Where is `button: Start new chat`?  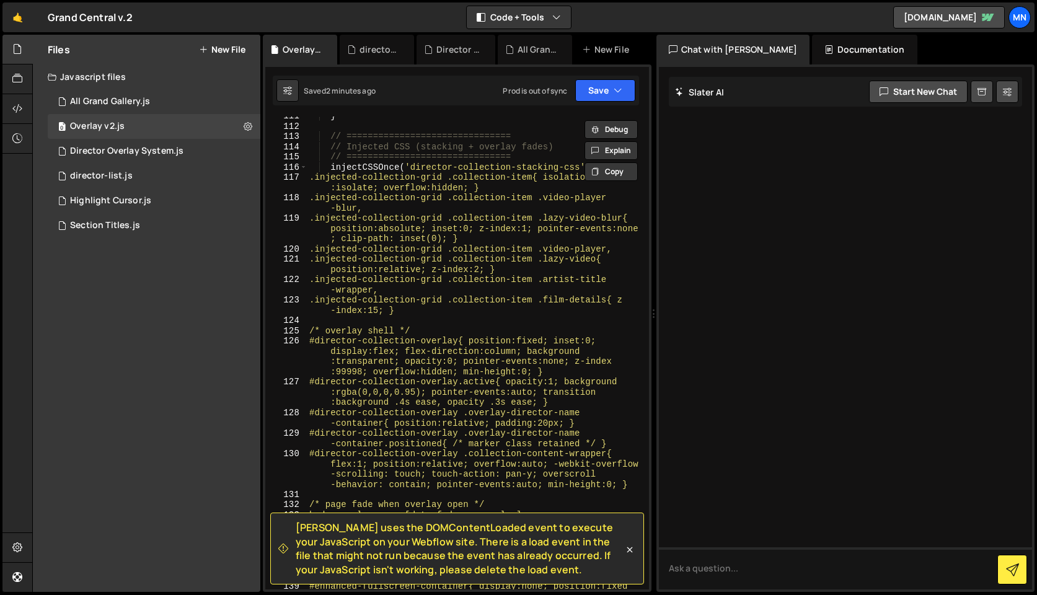 button: Start new chat is located at coordinates (918, 92).